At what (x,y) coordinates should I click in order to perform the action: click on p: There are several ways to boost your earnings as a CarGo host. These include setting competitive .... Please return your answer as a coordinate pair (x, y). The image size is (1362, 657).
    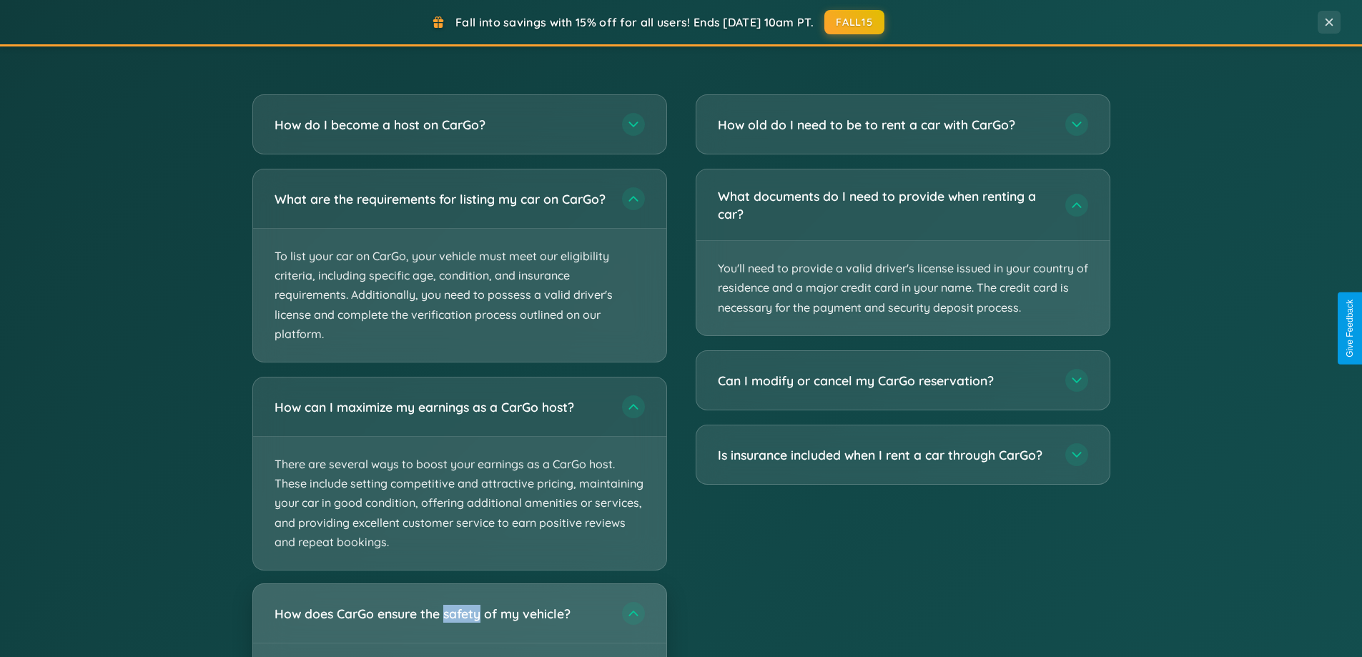
    Looking at the image, I should click on (460, 503).